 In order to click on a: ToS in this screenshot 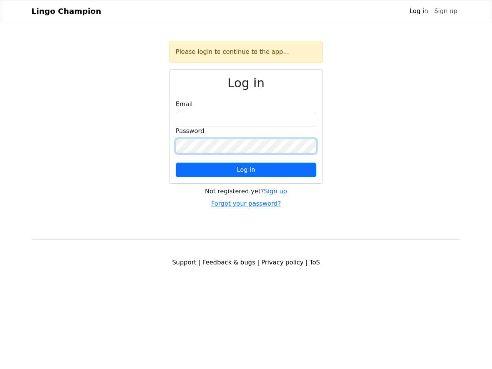, I will do `click(314, 262)`.